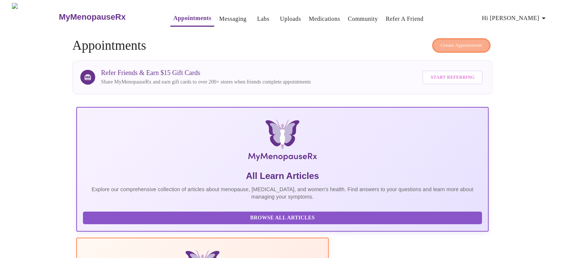 Image resolution: width=565 pixels, height=258 pixels. What do you see at coordinates (283, 46) in the screenshot?
I see `h4: Appointments` at bounding box center [283, 46].